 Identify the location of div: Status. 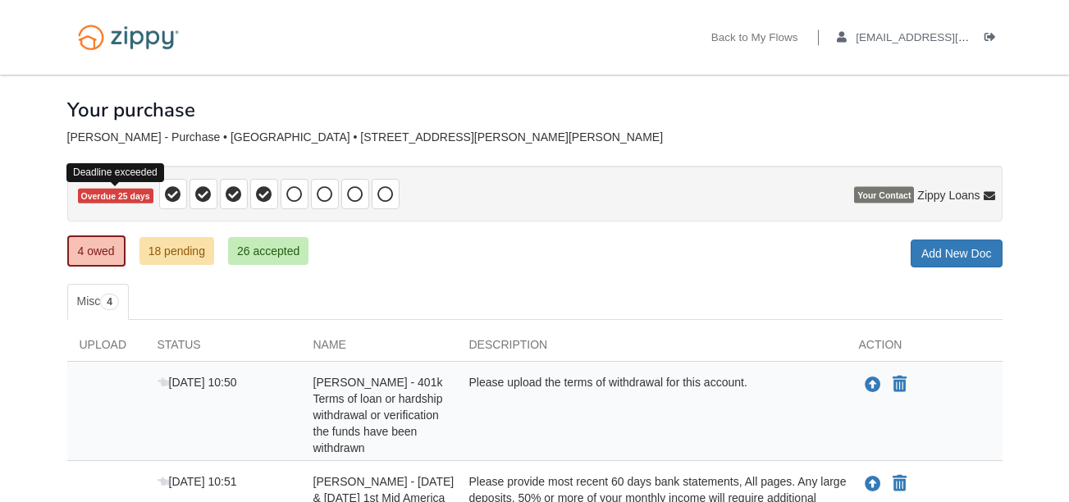
(223, 349).